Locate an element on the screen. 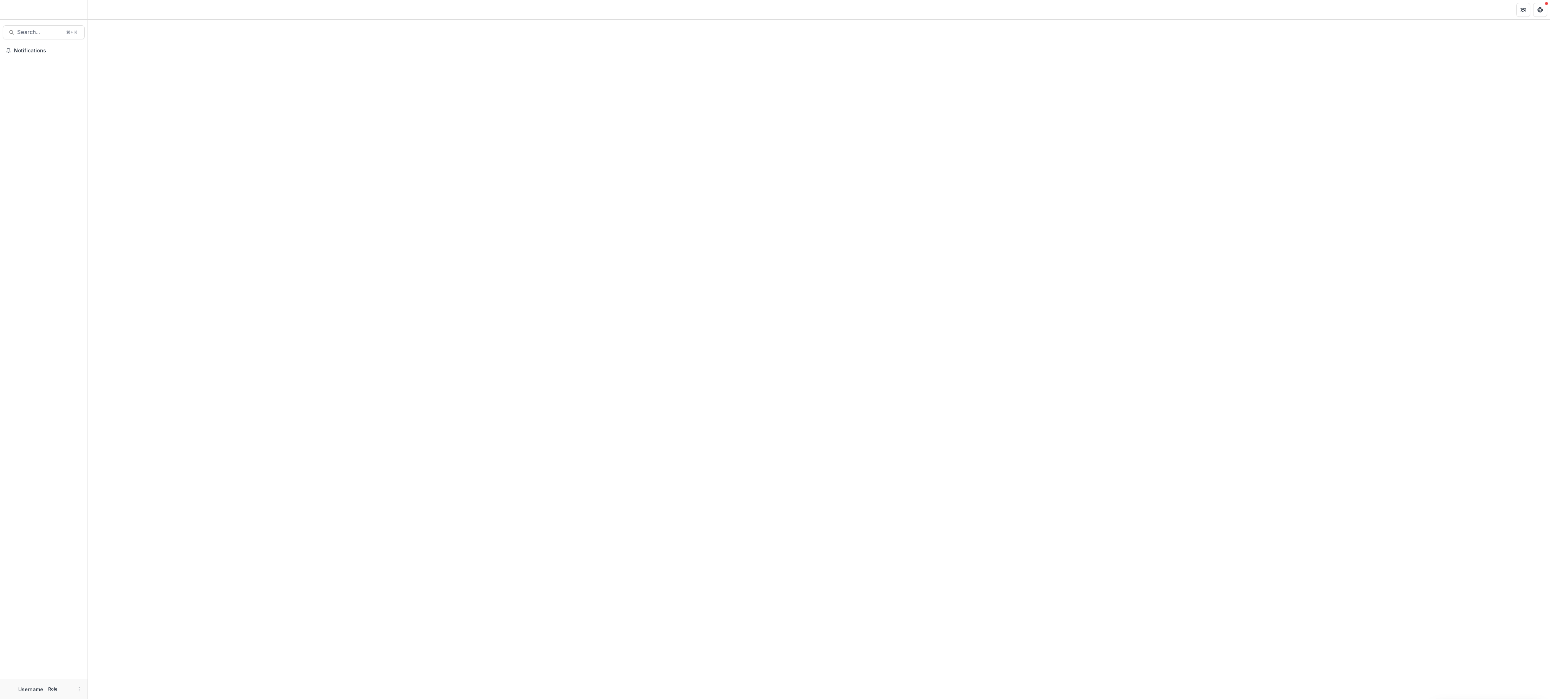  button: More is located at coordinates (79, 689).